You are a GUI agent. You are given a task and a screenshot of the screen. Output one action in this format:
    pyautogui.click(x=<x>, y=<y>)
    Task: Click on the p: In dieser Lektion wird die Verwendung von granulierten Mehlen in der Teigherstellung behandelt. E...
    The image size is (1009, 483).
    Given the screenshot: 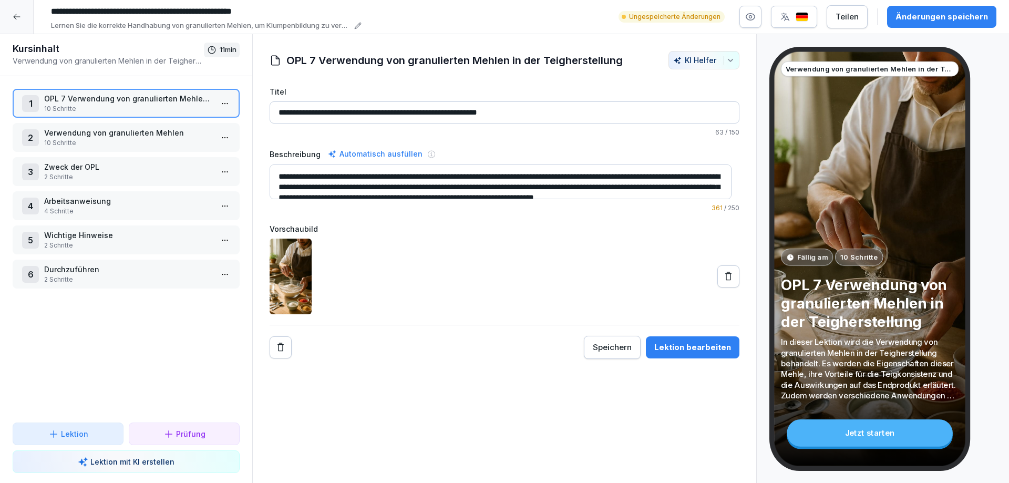 What is the action you would take?
    pyautogui.click(x=870, y=369)
    